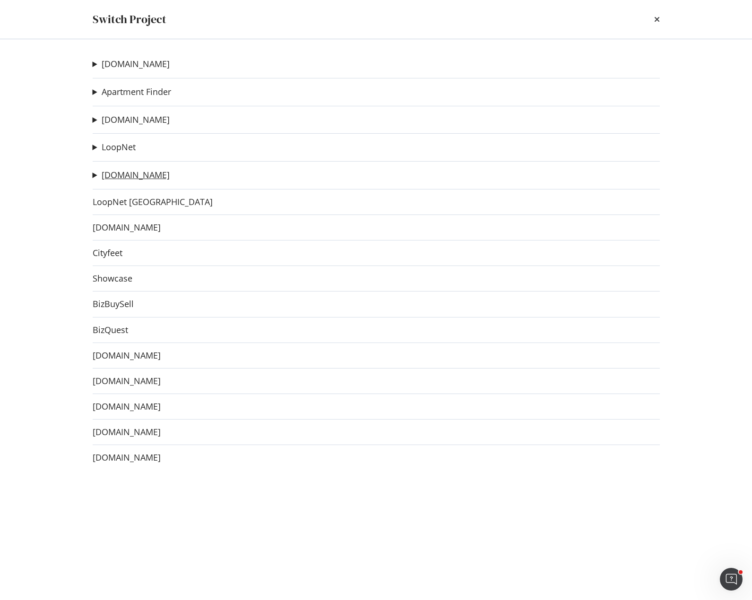 This screenshot has height=600, width=752. I want to click on a: BizQuest, so click(110, 330).